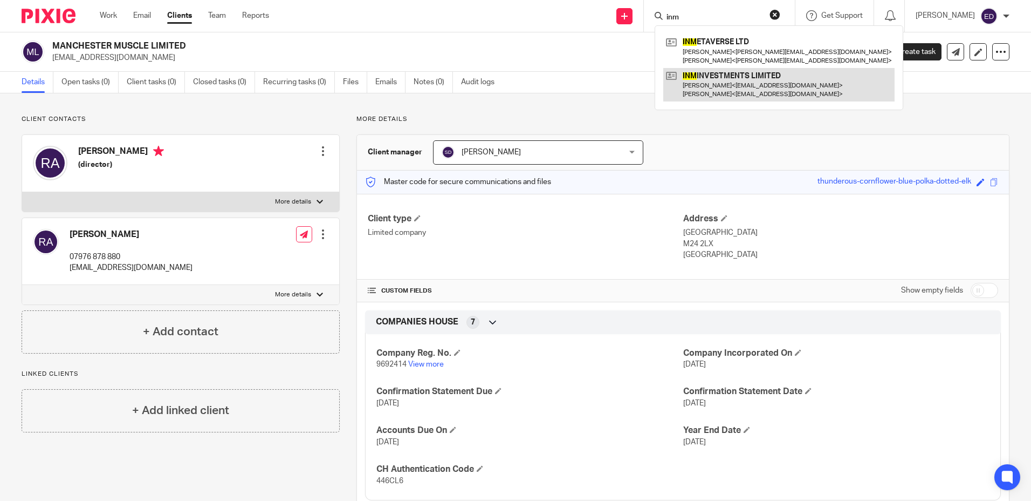  What do you see at coordinates (181, 119) in the screenshot?
I see `p: Client contacts` at bounding box center [181, 119].